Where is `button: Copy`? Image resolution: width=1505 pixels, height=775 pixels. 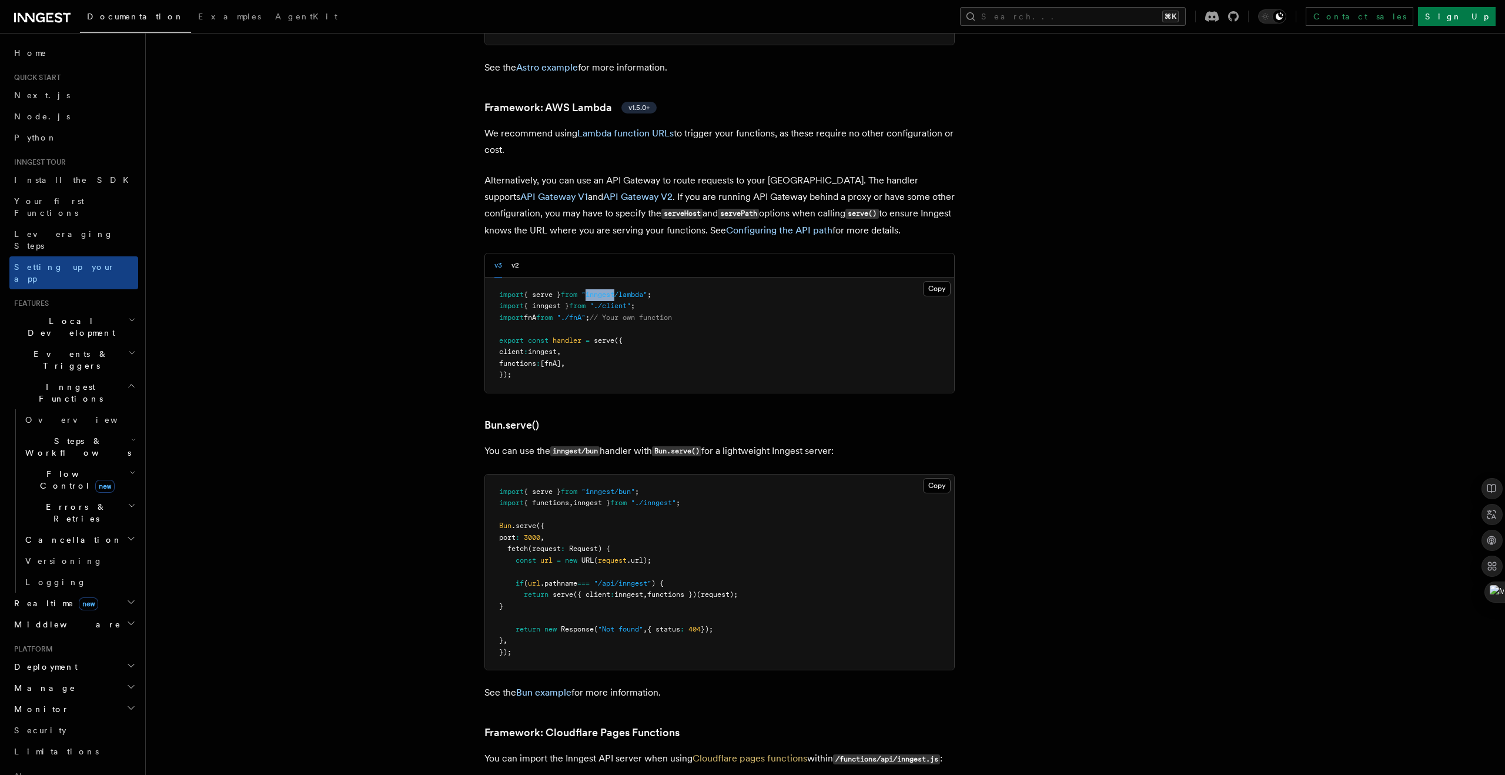
button: Copy is located at coordinates (937, 486).